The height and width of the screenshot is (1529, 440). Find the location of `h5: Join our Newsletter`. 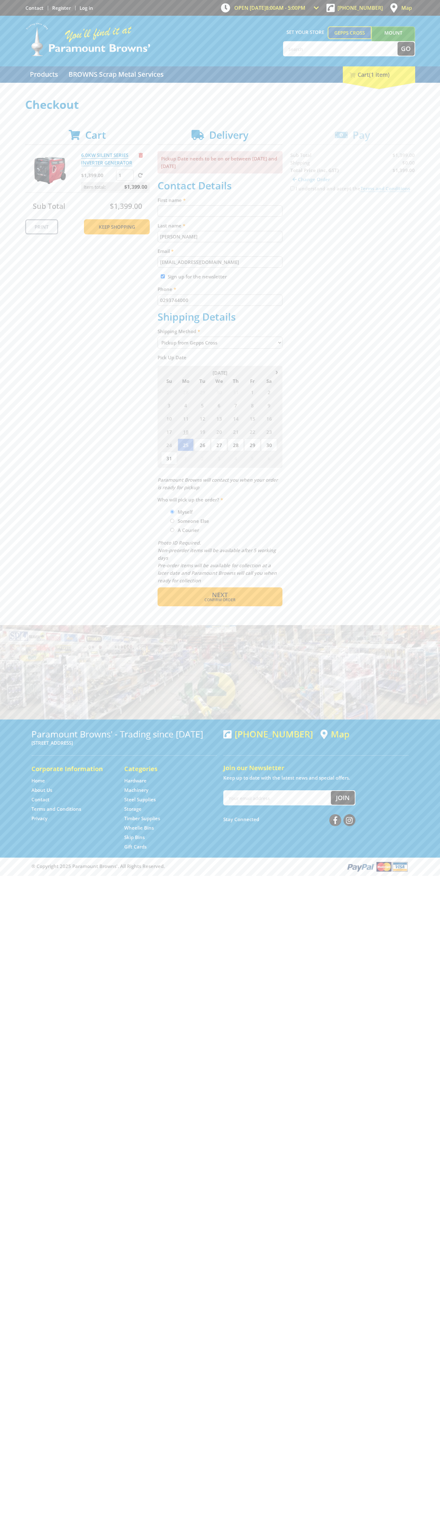

h5: Join our Newsletter is located at coordinates (316, 768).